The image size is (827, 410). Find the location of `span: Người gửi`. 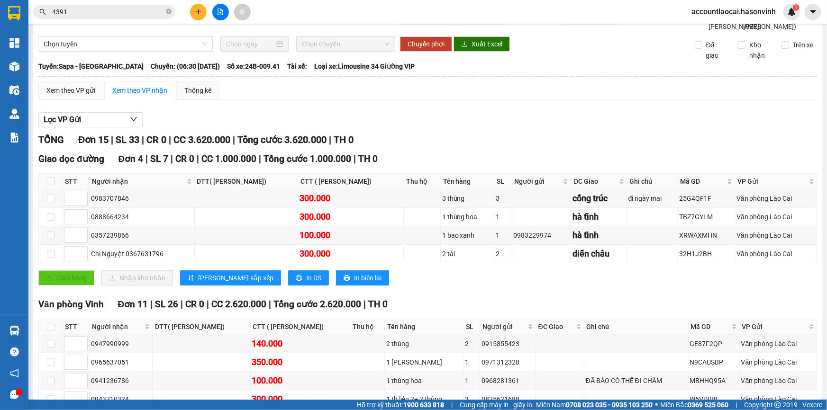

span: Người gửi is located at coordinates (538, 181).